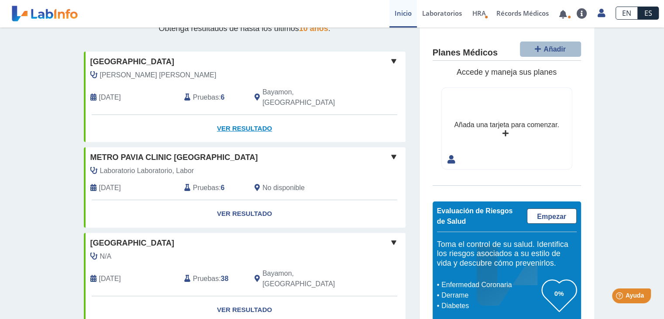  I want to click on li: Diabetes, so click(490, 305).